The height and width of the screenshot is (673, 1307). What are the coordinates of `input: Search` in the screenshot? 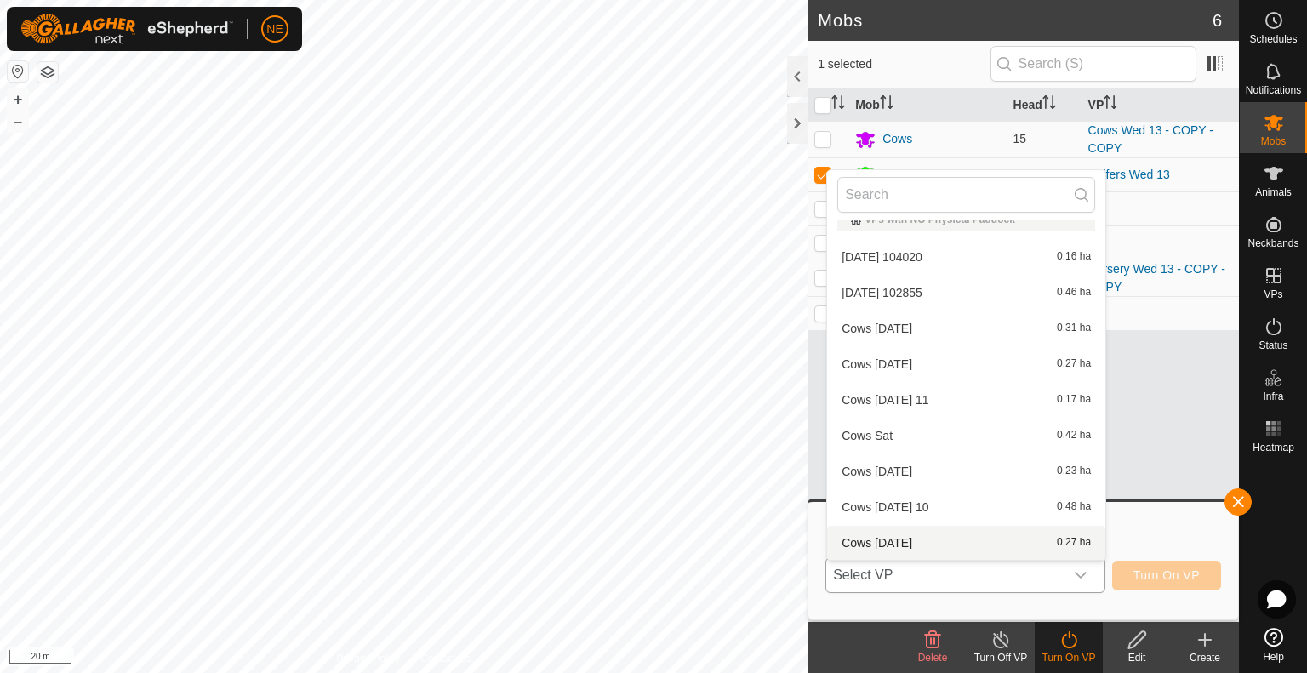 It's located at (966, 195).